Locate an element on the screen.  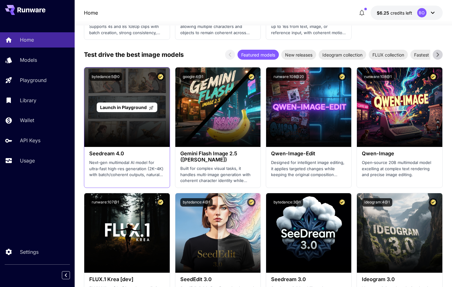
button: Collapse sidebar is located at coordinates (66, 276).